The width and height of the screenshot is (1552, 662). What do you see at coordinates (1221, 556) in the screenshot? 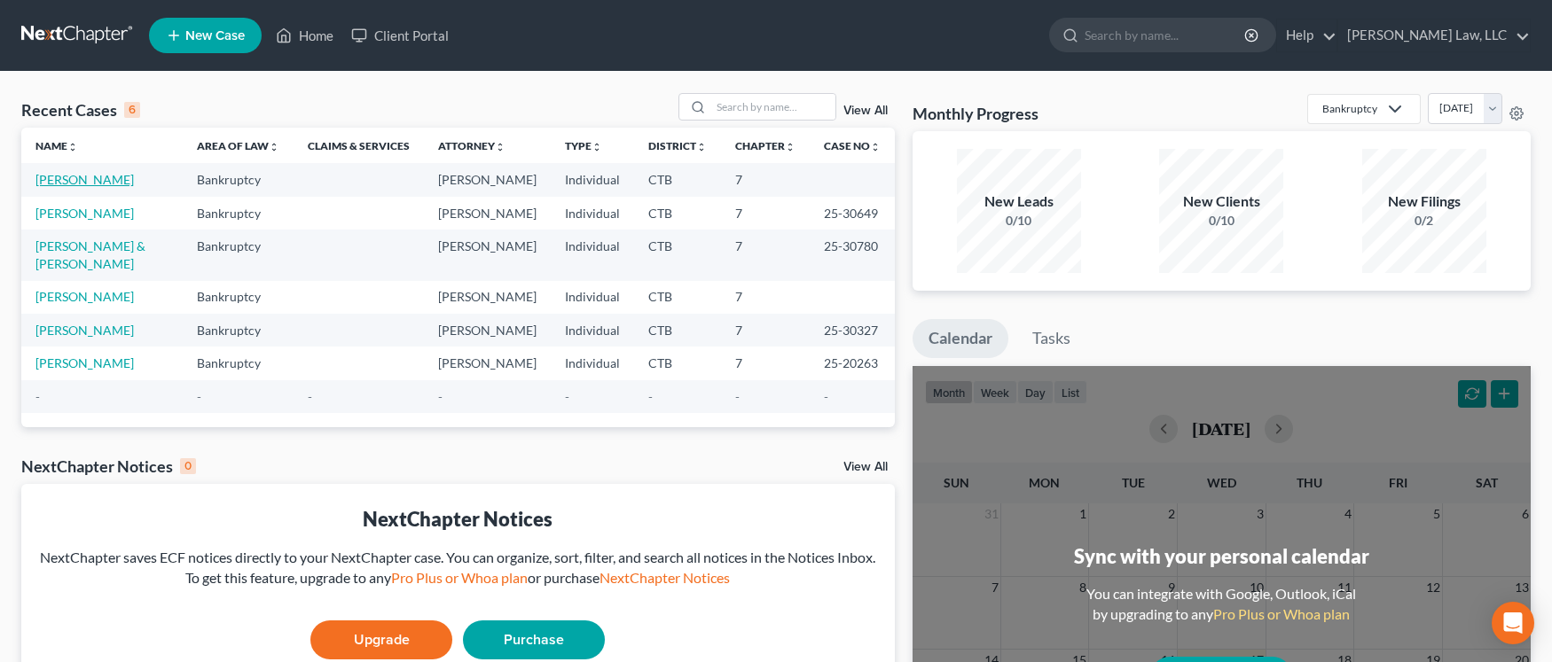
I see `div: Sync with your personal calendar` at bounding box center [1221, 556].